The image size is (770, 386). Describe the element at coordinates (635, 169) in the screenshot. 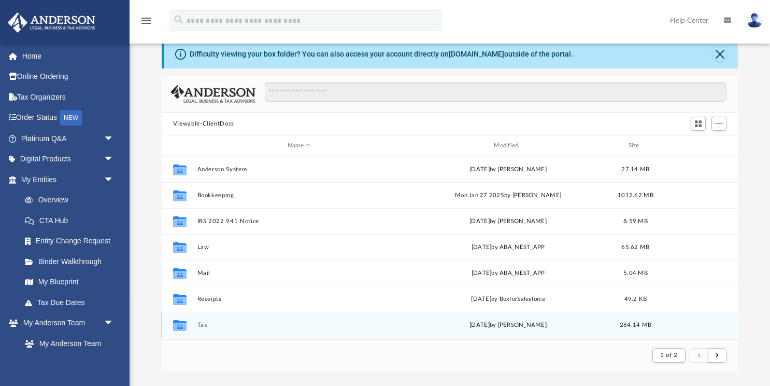

I see `span: 27.14 MB` at that location.